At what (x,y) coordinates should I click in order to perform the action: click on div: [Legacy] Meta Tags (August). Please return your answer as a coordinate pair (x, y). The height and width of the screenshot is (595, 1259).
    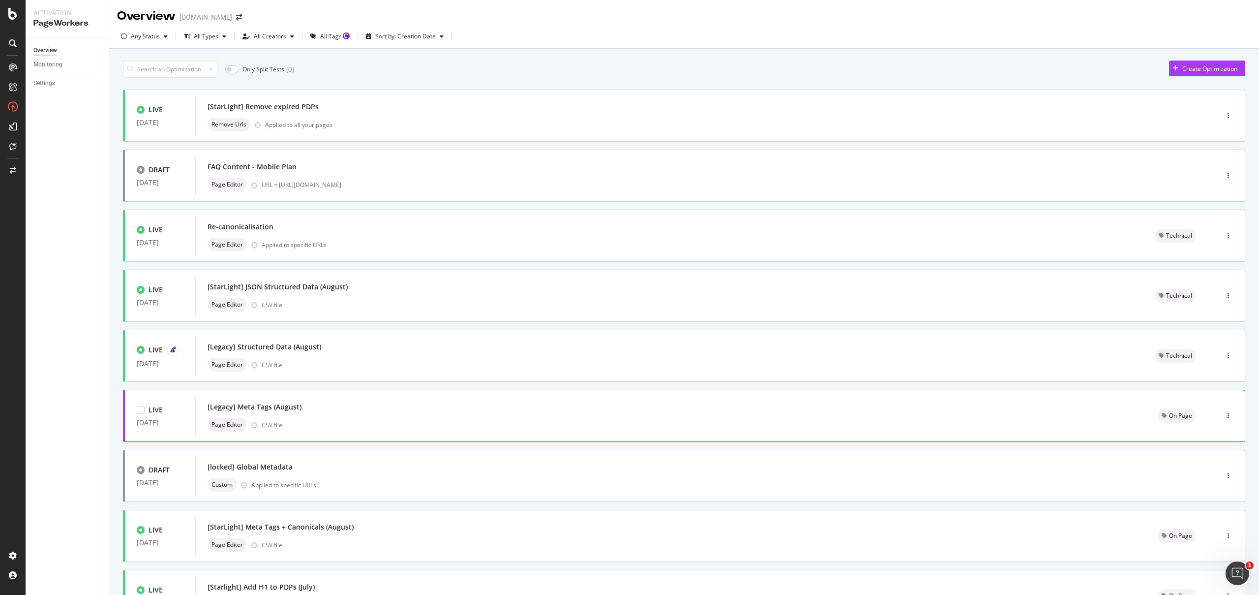
    Looking at the image, I should click on (254, 407).